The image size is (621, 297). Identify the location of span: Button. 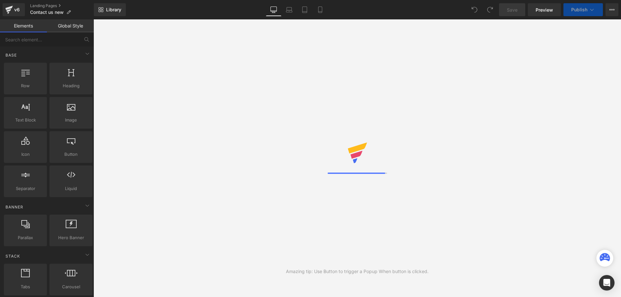
(71, 154).